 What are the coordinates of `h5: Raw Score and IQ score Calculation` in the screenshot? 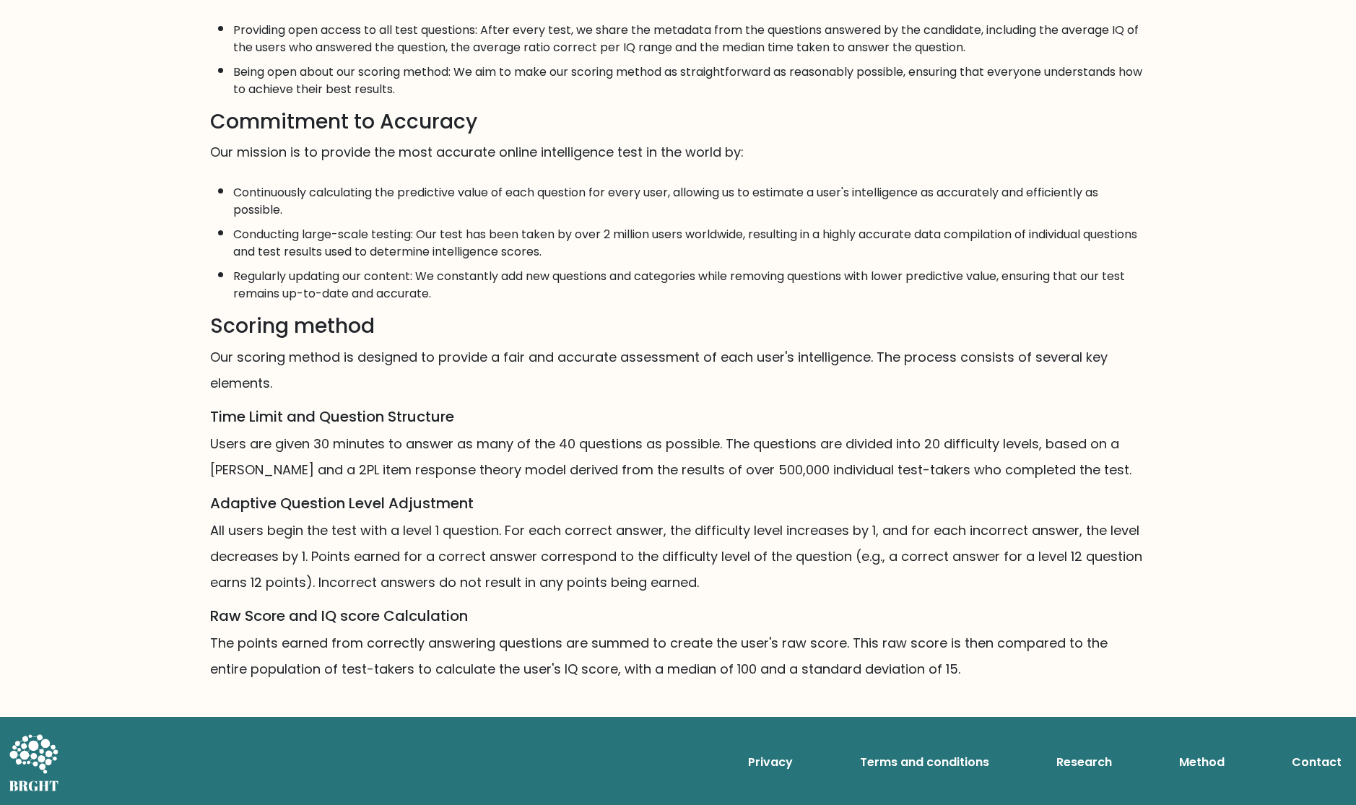 It's located at (678, 616).